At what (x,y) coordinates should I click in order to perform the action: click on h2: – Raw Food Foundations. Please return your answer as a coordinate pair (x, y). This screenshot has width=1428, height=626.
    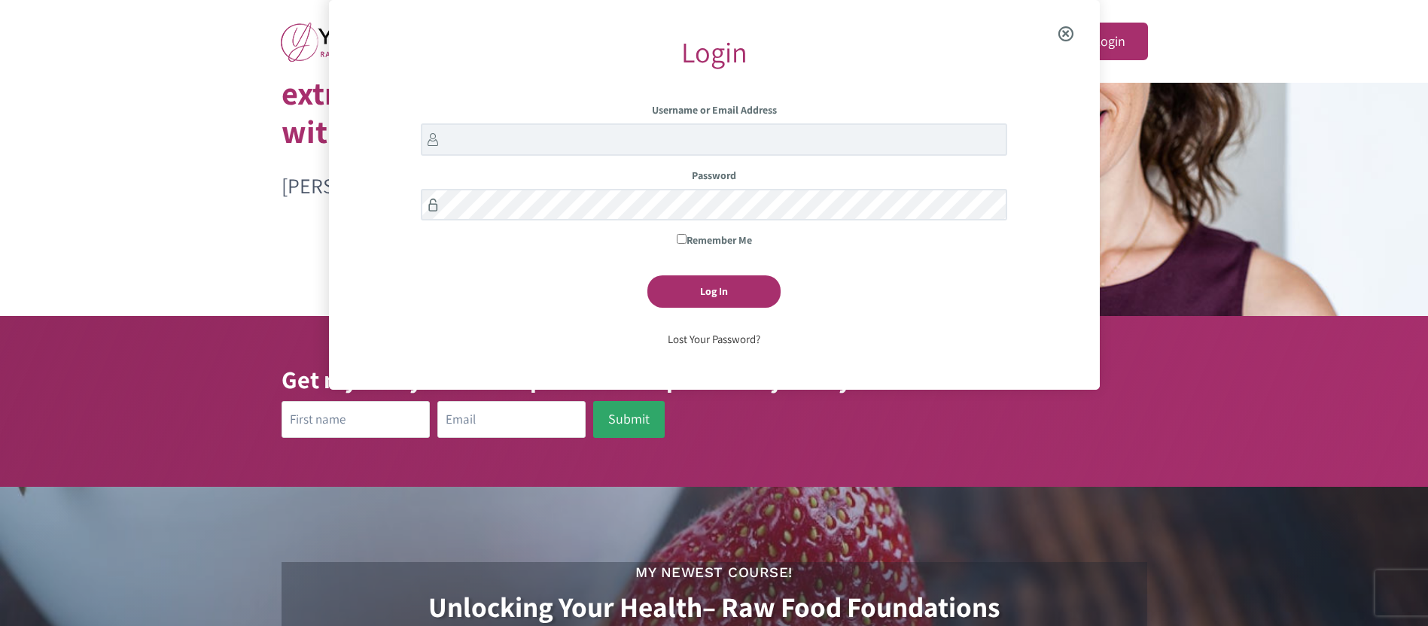
    Looking at the image, I should click on (714, 607).